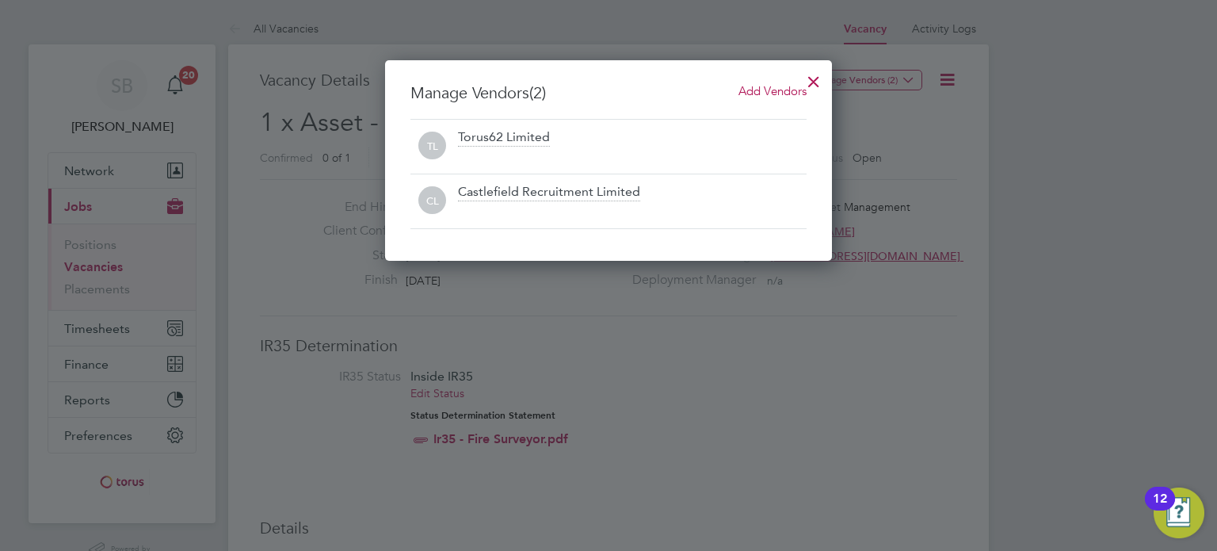 This screenshot has height=551, width=1217. What do you see at coordinates (609, 93) in the screenshot?
I see `h3: Manage Vendors` at bounding box center [609, 93].